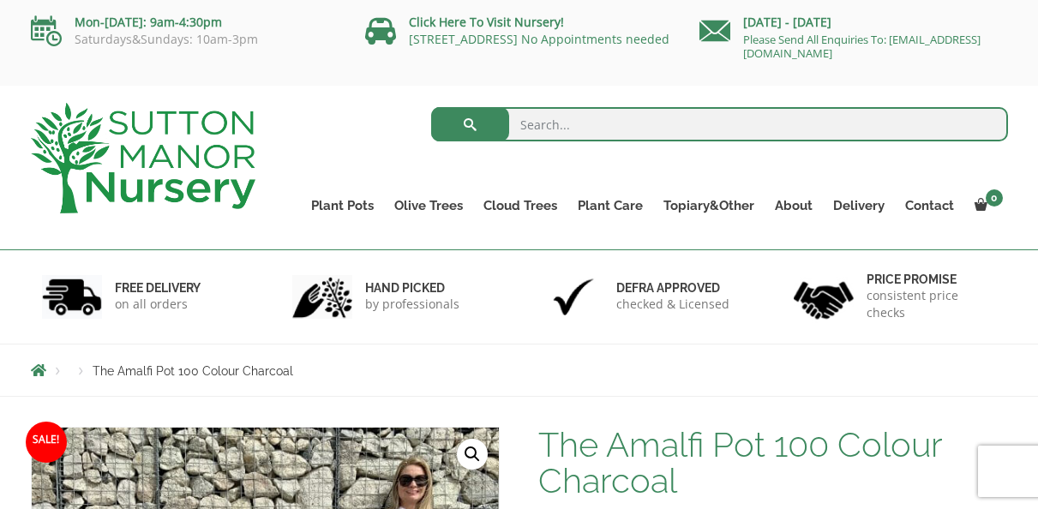 Image resolution: width=1038 pixels, height=509 pixels. What do you see at coordinates (143, 158) in the screenshot?
I see `img: logo` at bounding box center [143, 158].